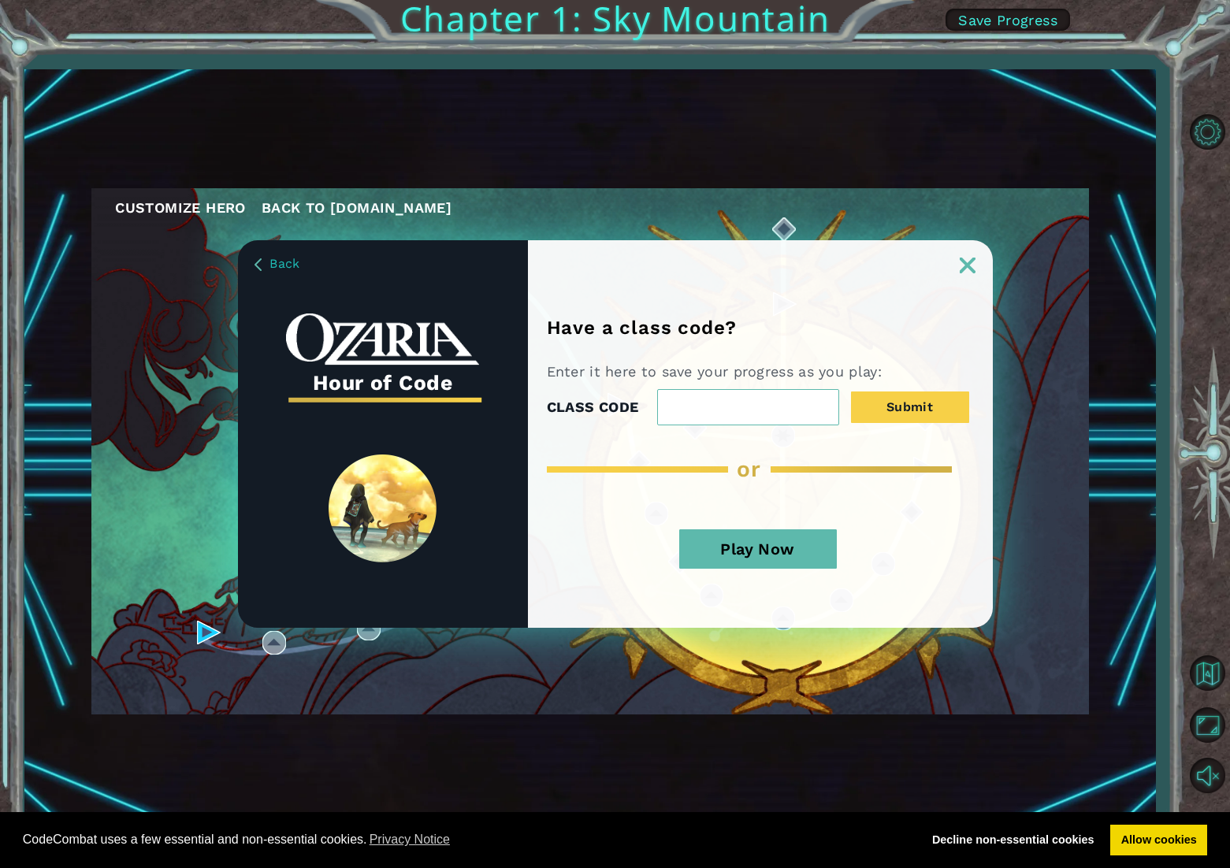  I want to click on span: or, so click(748, 469).